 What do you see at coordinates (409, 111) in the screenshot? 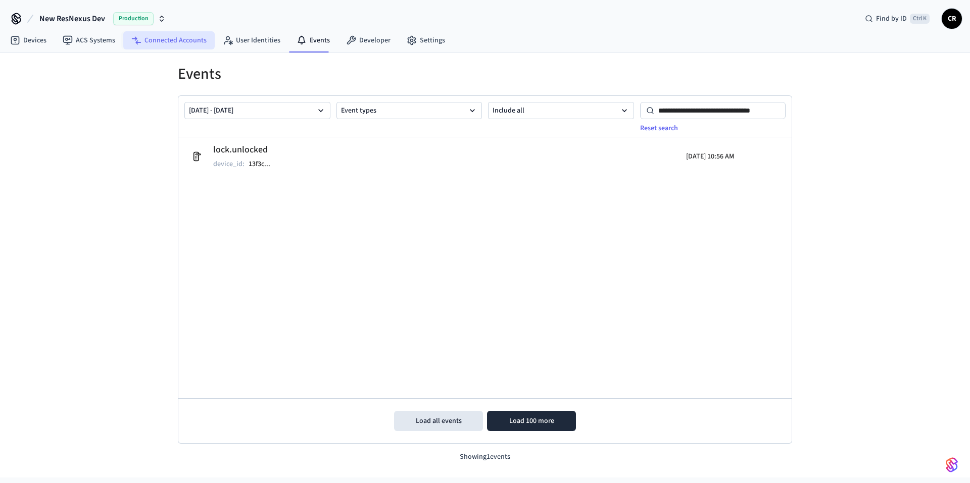
I see `button: Event types` at bounding box center [409, 111].